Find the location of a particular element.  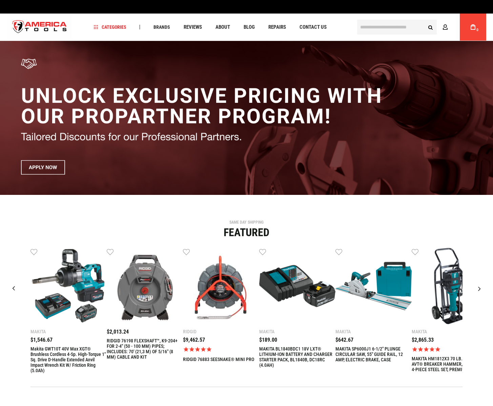

span: Blog is located at coordinates (249, 27).